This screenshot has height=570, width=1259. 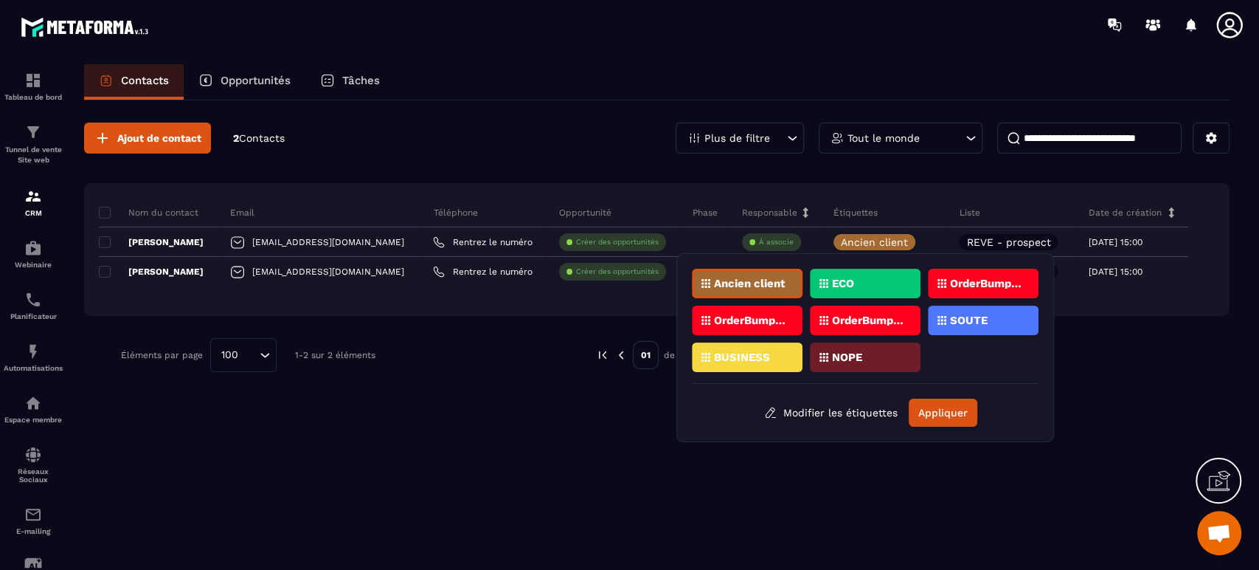 I want to click on span: 100, so click(x=229, y=355).